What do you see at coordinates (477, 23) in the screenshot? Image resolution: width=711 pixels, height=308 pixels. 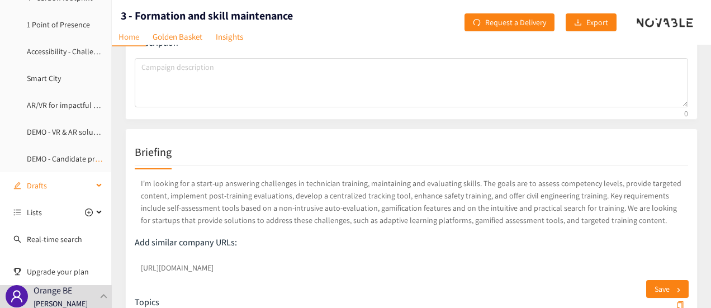 I see `span: redo` at bounding box center [477, 23].